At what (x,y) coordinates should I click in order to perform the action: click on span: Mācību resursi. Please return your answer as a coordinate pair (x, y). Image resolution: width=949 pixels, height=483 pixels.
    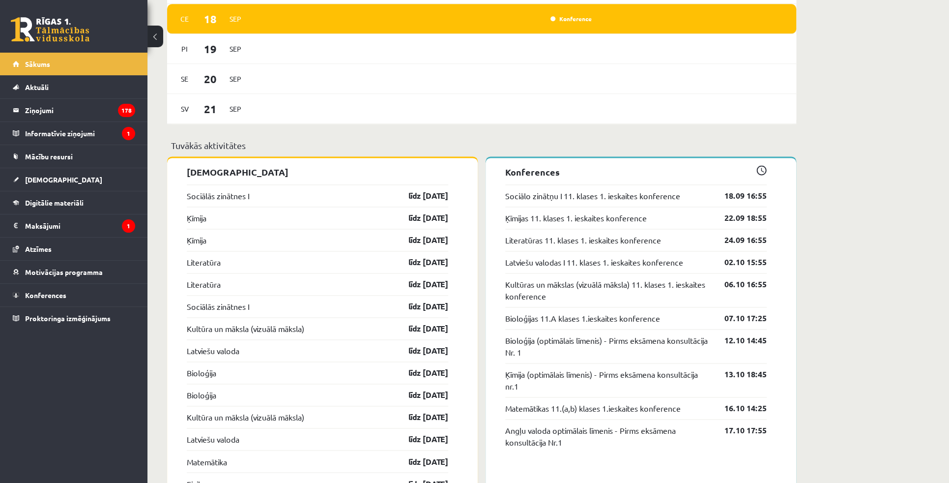
    Looking at the image, I should click on (49, 156).